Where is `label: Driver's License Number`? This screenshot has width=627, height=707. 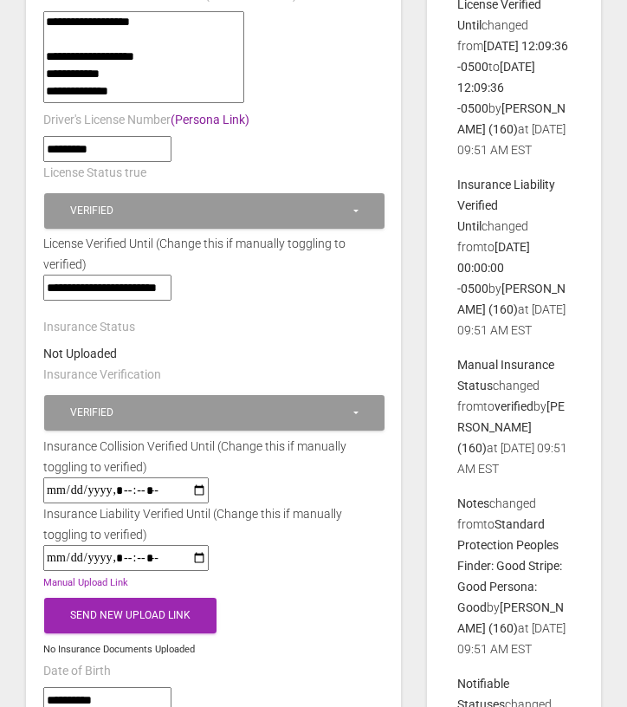
label: Driver's License Number is located at coordinates (146, 120).